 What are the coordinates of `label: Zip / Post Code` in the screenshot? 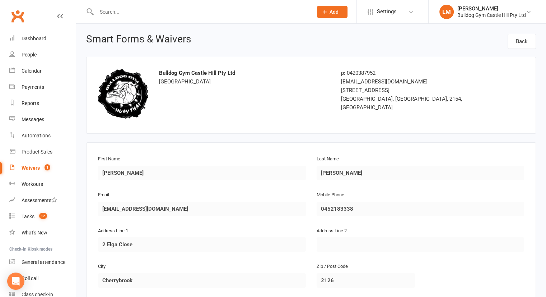 It's located at (332, 266).